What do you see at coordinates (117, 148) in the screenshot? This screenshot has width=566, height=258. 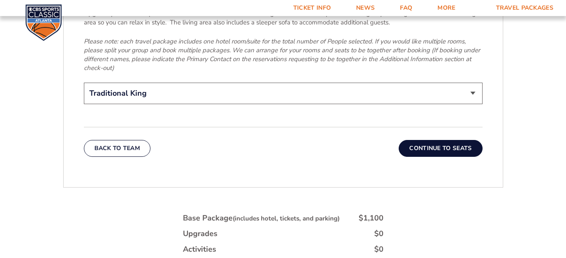 I see `button: Back To Team` at bounding box center [117, 148].